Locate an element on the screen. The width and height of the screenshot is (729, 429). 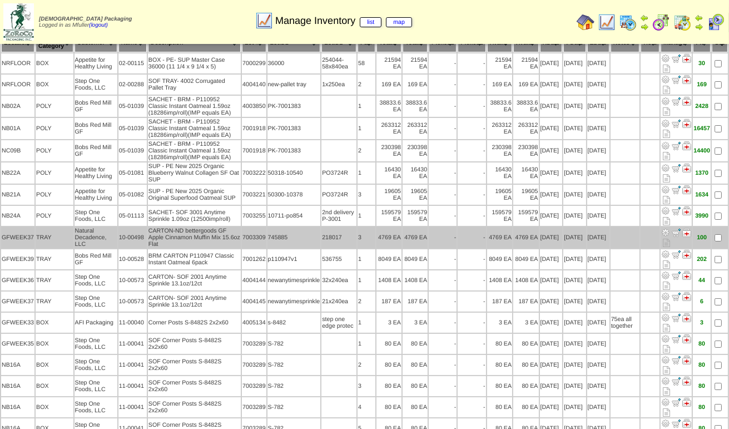
td: 4004140 is located at coordinates (254, 85).